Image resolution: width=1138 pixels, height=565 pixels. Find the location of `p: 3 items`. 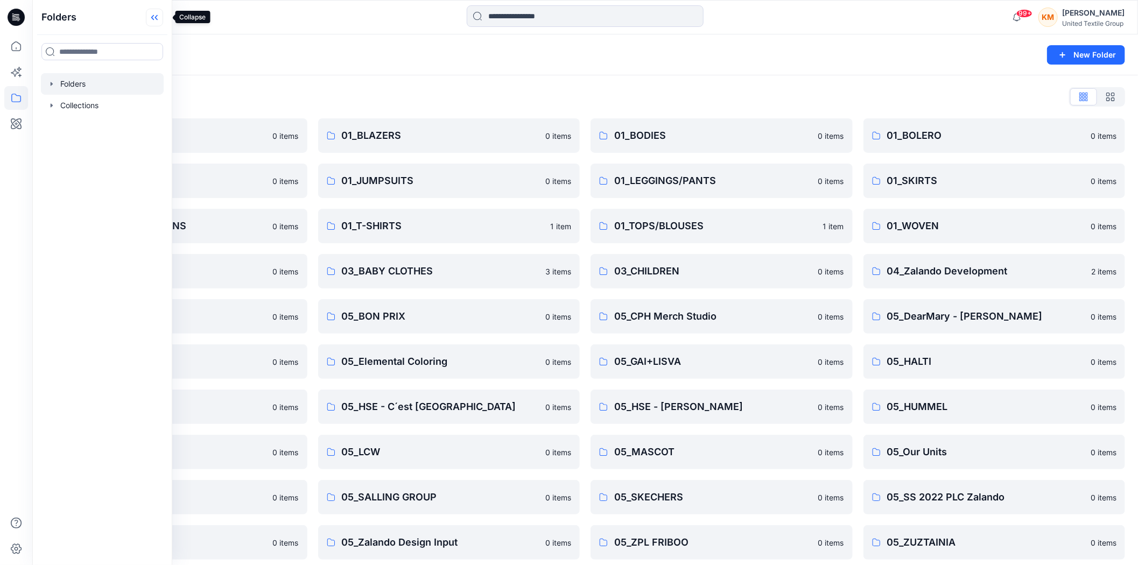

p: 3 items is located at coordinates (558, 271).